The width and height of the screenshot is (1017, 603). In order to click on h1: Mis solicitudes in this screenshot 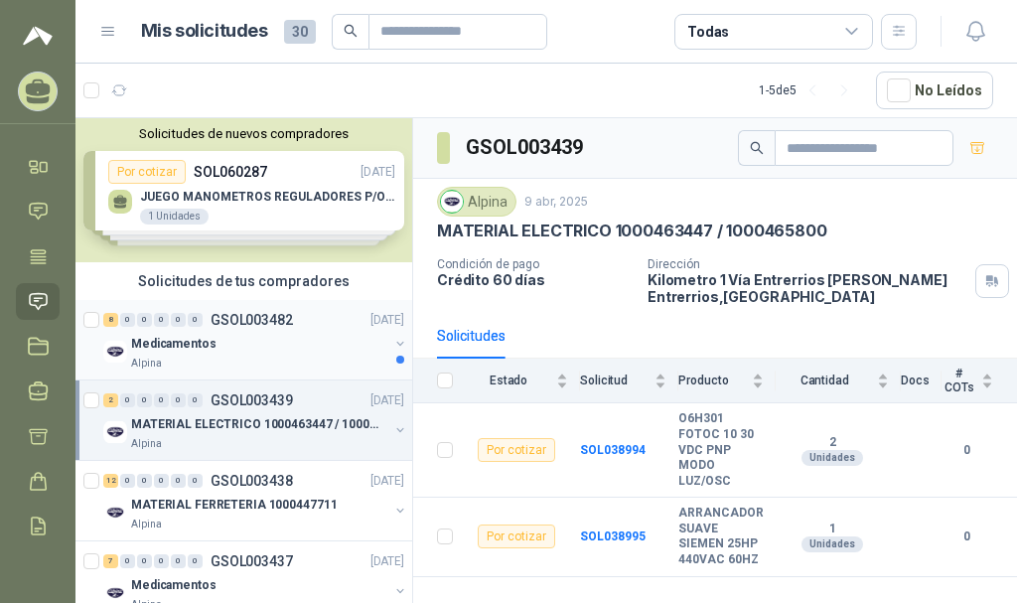, I will do `click(205, 31)`.